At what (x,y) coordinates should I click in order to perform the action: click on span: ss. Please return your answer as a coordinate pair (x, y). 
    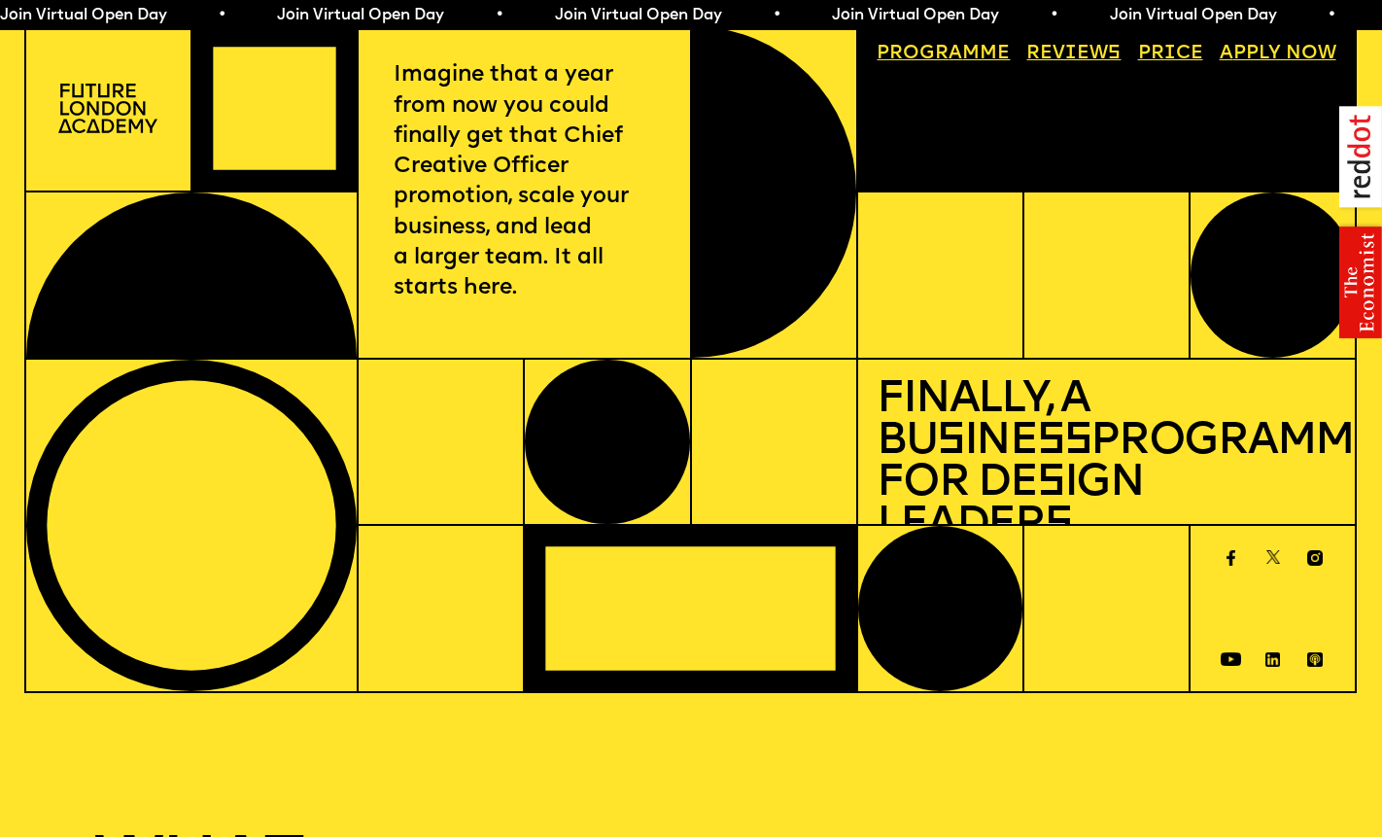
    Looking at the image, I should click on (1063, 441).